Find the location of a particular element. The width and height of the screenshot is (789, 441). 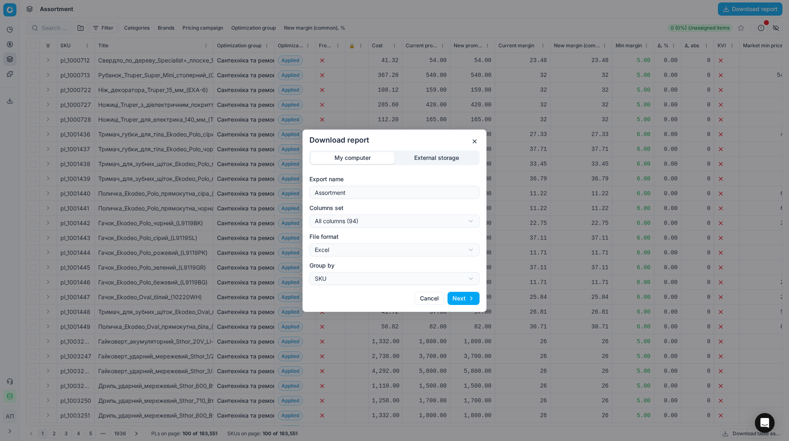

button: Next is located at coordinates (464, 298).